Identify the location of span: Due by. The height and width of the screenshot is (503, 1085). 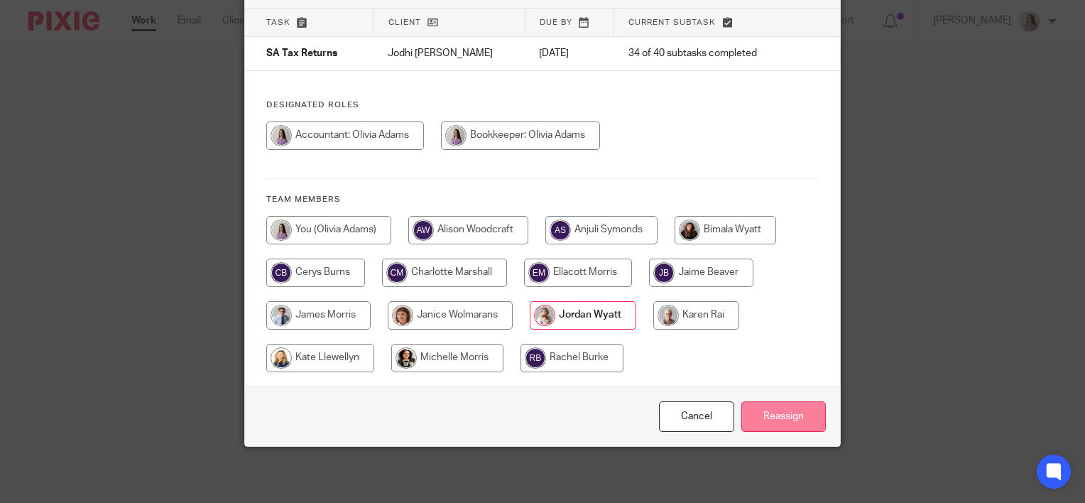
(556, 22).